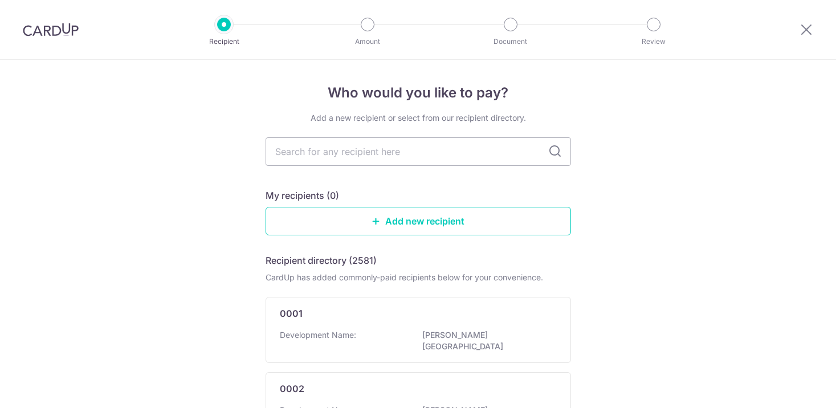 The height and width of the screenshot is (408, 836). What do you see at coordinates (418, 118) in the screenshot?
I see `div: Add a new recipient or select from our recipient directory.` at bounding box center [418, 118].